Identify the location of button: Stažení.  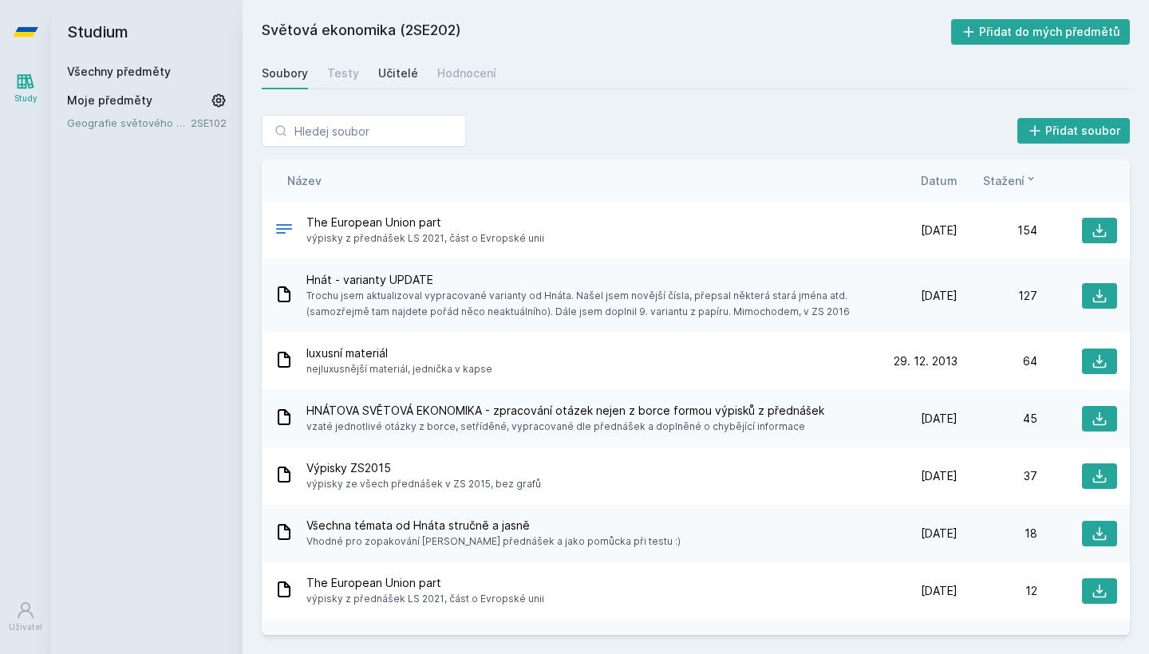
(1010, 180).